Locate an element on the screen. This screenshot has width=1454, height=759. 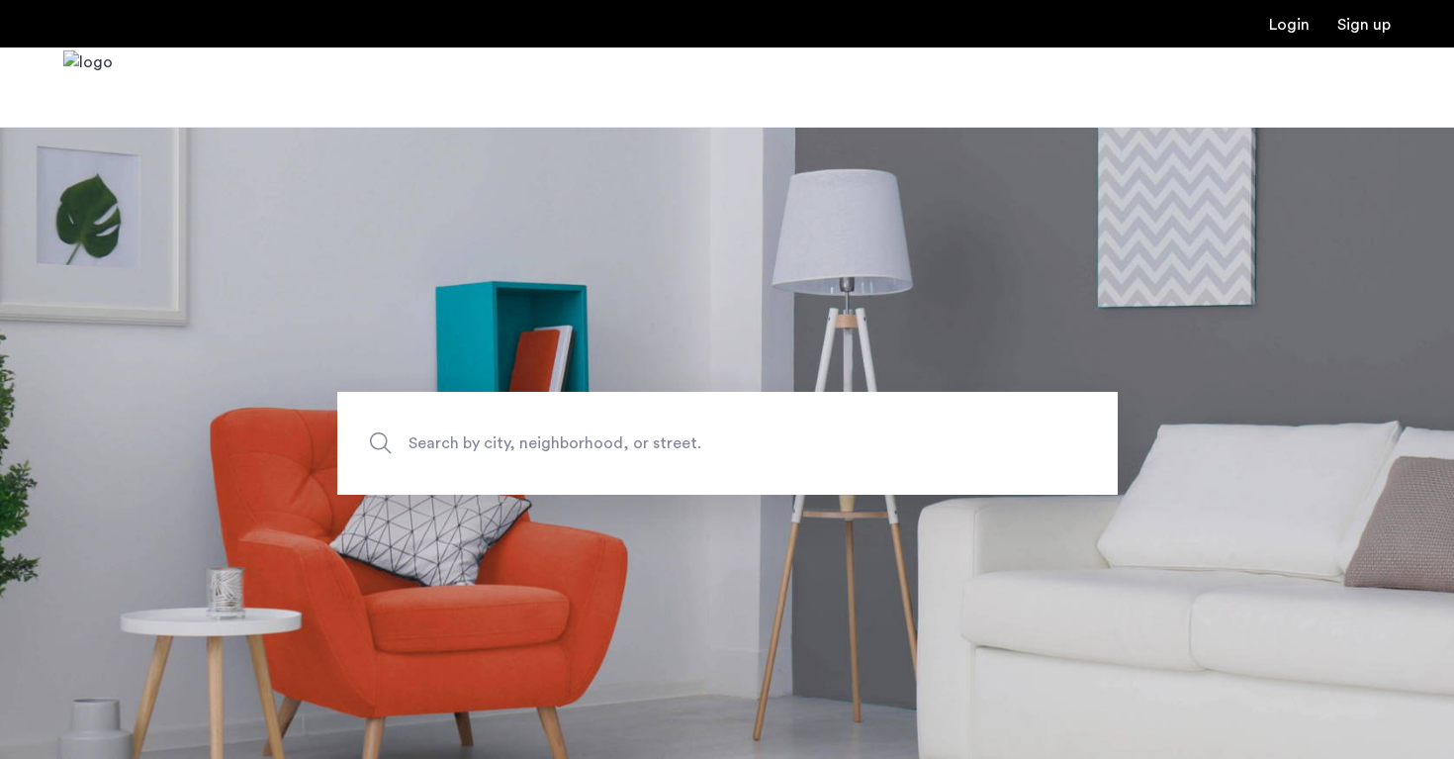
a: Registration is located at coordinates (1364, 25).